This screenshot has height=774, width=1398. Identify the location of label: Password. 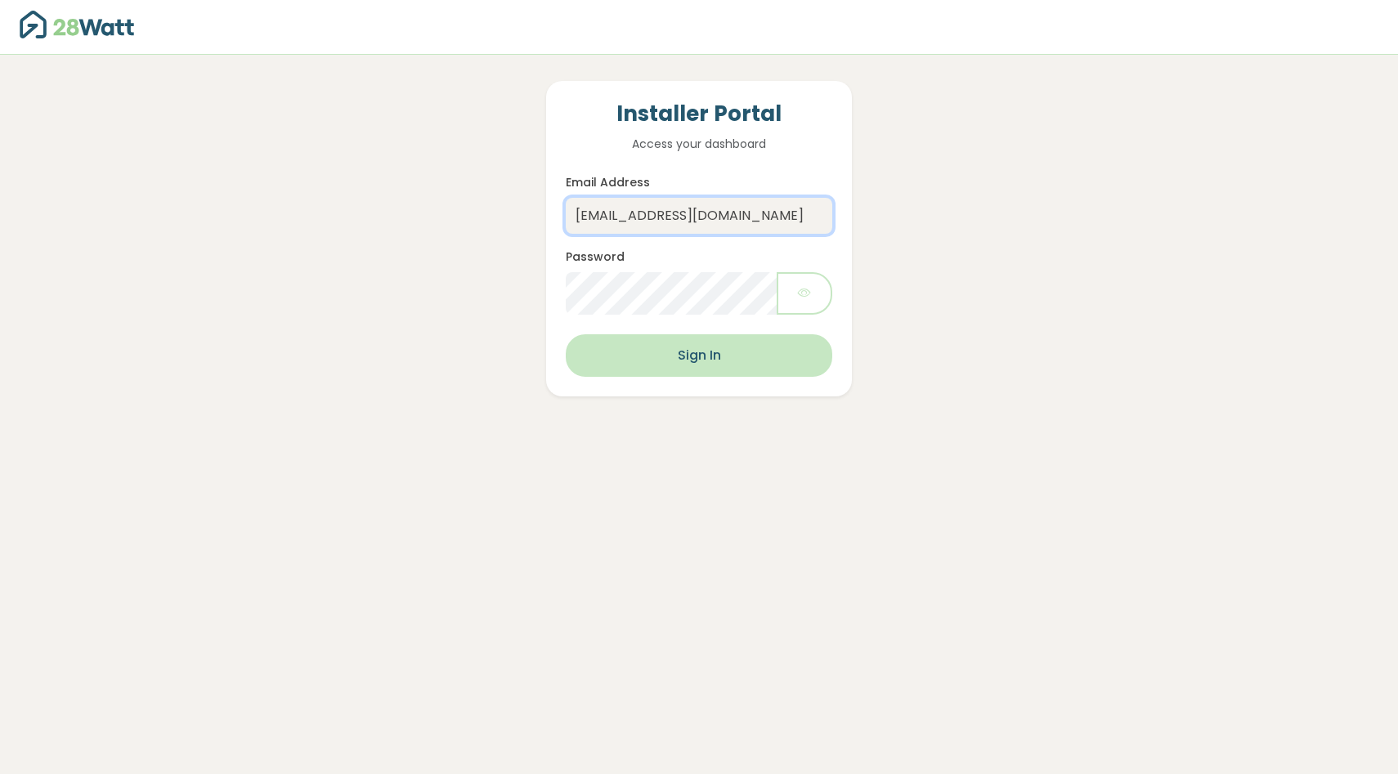
(595, 257).